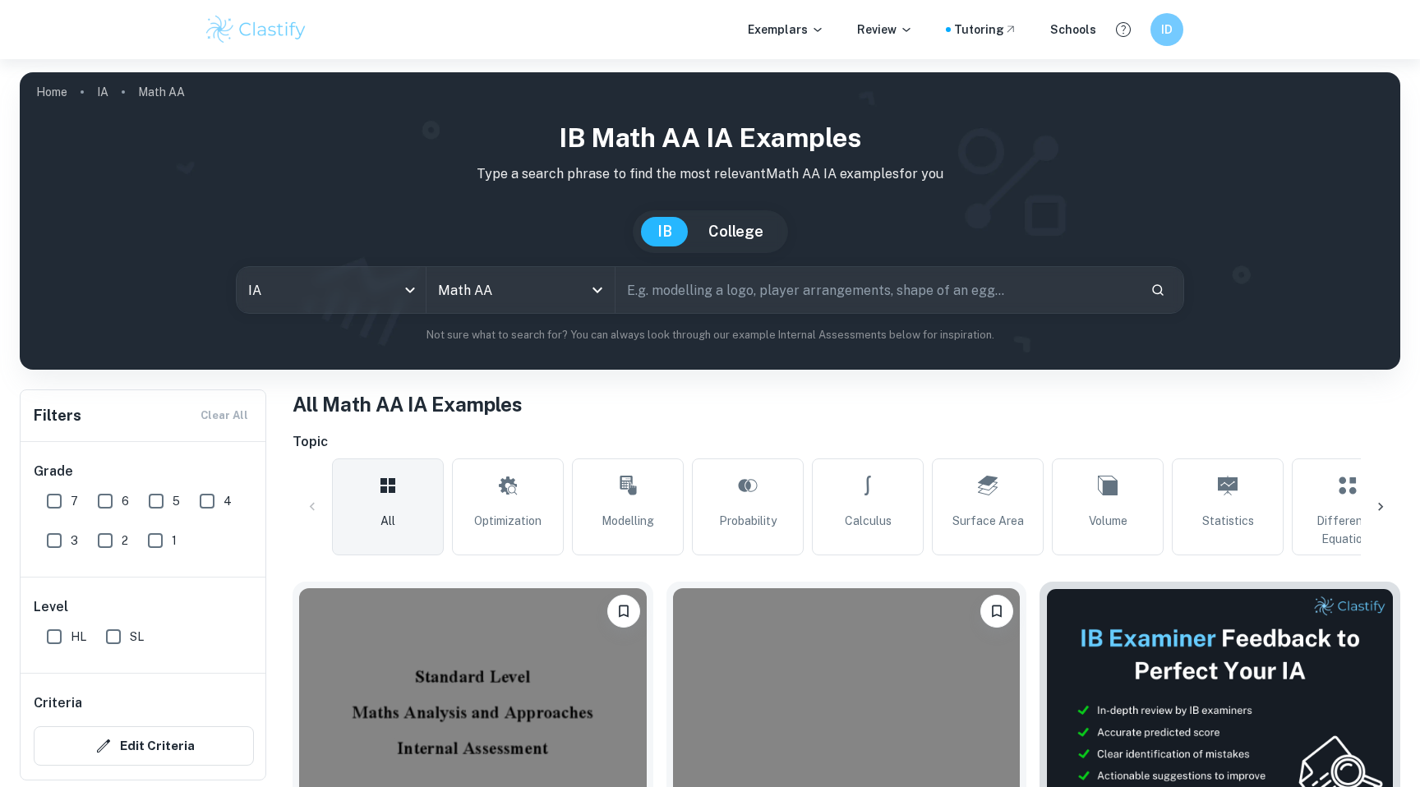 Image resolution: width=1420 pixels, height=787 pixels. Describe the element at coordinates (176, 501) in the screenshot. I see `span: 5` at that location.